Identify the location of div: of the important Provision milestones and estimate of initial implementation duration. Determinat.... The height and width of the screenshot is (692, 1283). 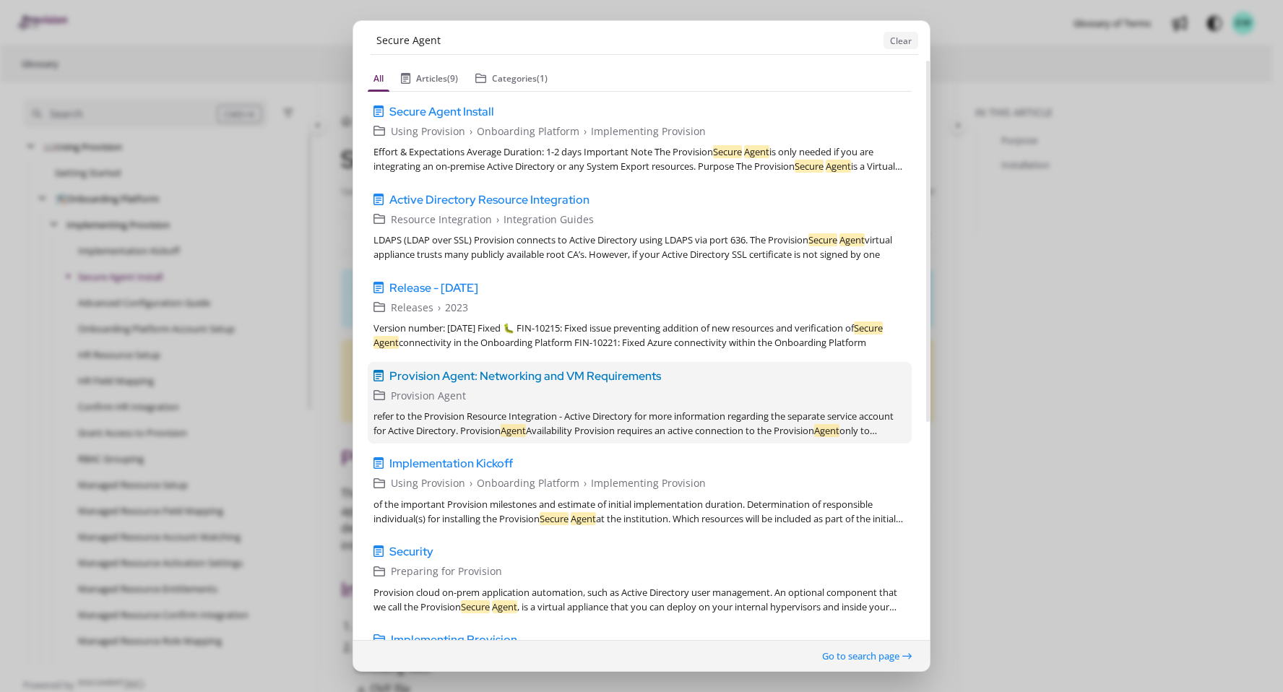
(639, 511).